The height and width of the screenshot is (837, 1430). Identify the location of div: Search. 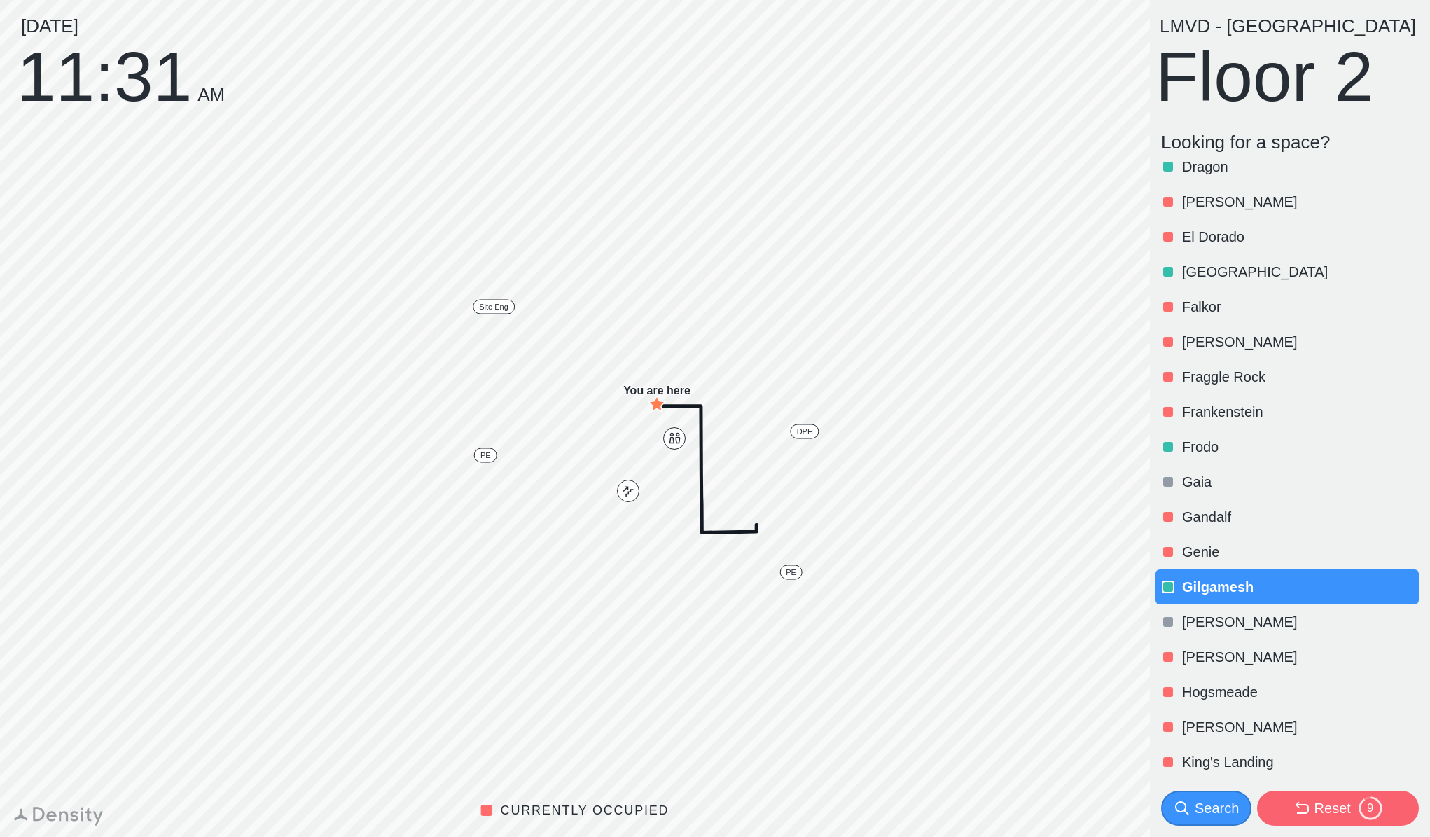
(1216, 808).